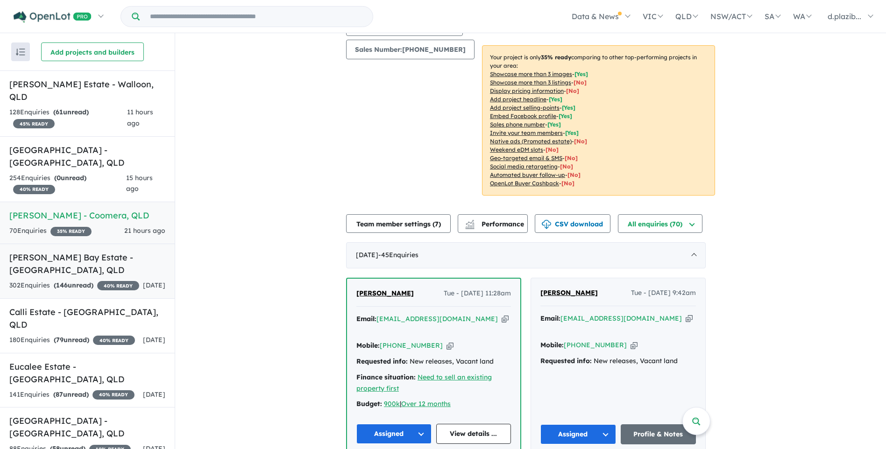  Describe the element at coordinates (433, 362) in the screenshot. I see `div: New releases, Vacant land` at that location.